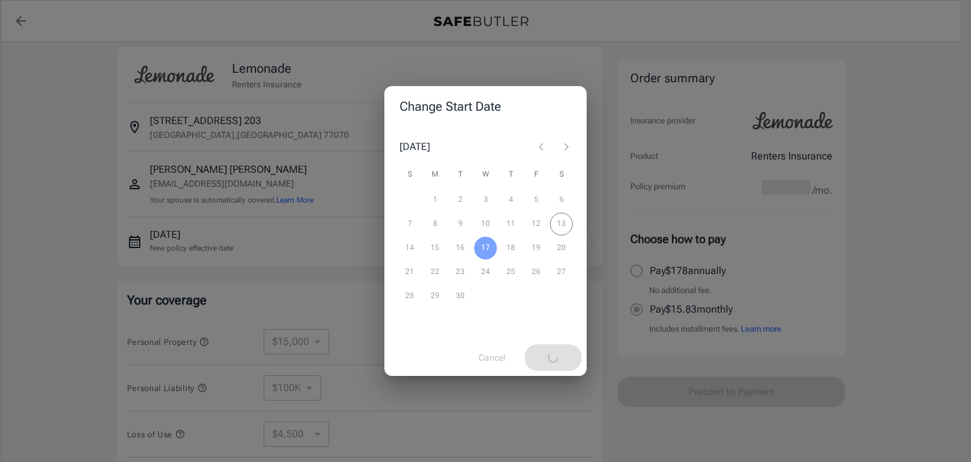 The width and height of the screenshot is (971, 462). What do you see at coordinates (486, 106) in the screenshot?
I see `h2: Change Start Date` at bounding box center [486, 106].